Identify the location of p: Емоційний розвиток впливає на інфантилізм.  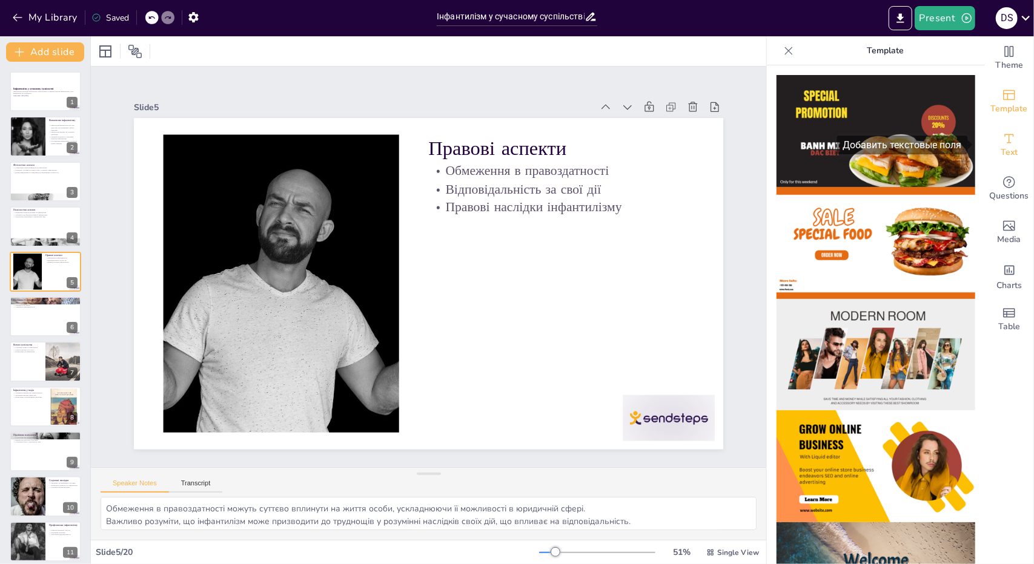
(45, 213).